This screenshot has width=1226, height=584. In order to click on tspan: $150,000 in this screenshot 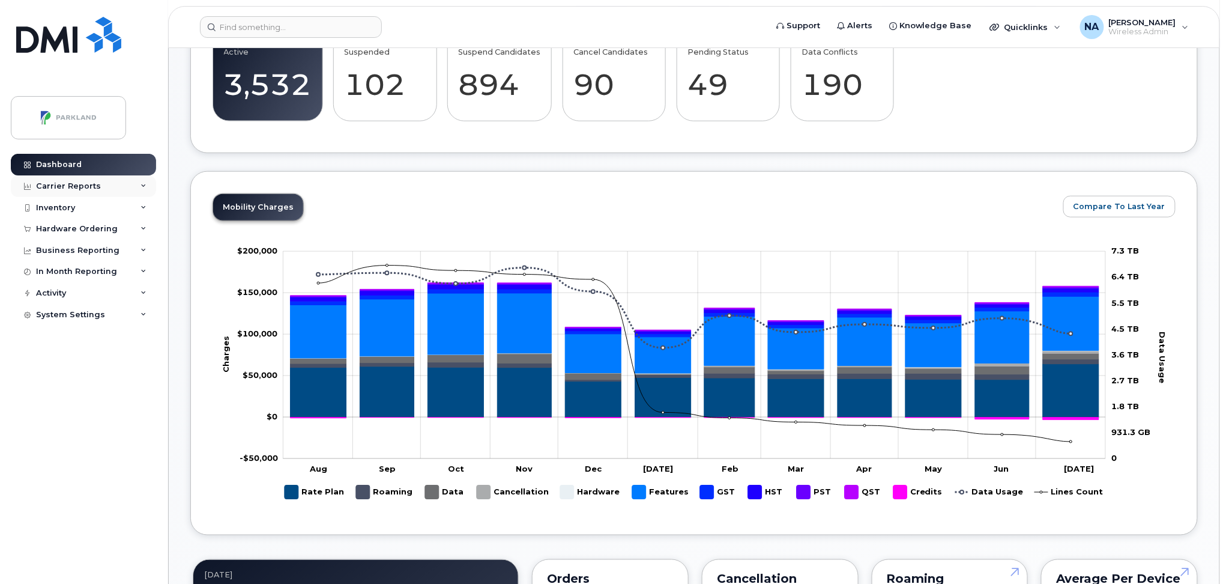, I will do `click(257, 292)`.